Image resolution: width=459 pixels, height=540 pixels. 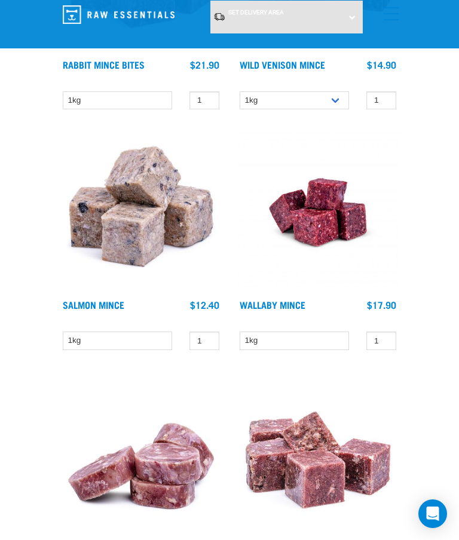 I want to click on img: 1117 Venison Meat Mince 01, so click(x=318, y=453).